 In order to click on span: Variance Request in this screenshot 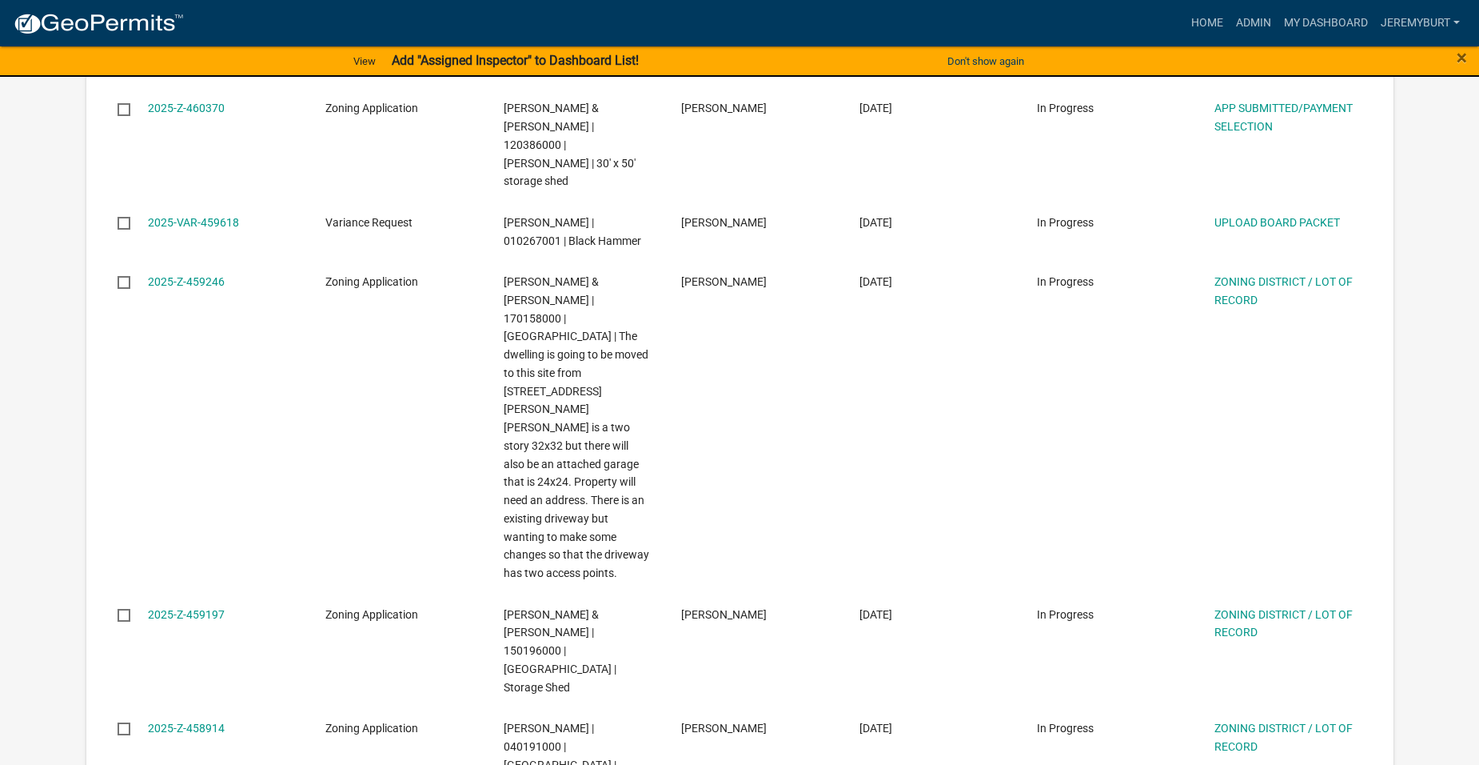, I will do `click(369, 222)`.